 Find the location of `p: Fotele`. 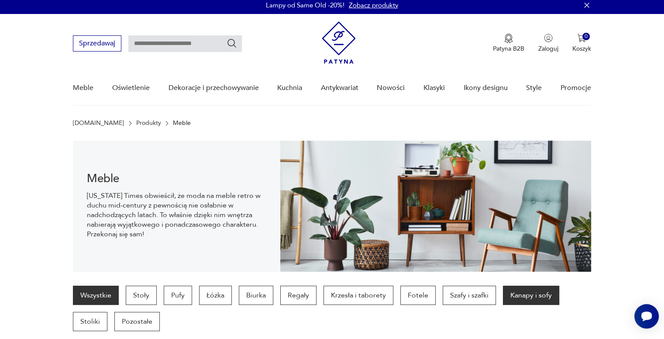

p: Fotele is located at coordinates (418, 295).